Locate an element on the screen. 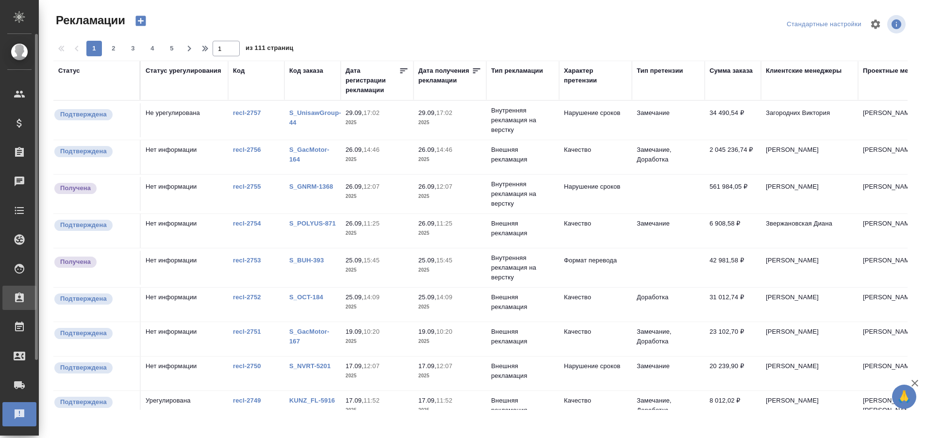 The height and width of the screenshot is (438, 926). div: Дата регистрации рекламации is located at coordinates (372, 81).